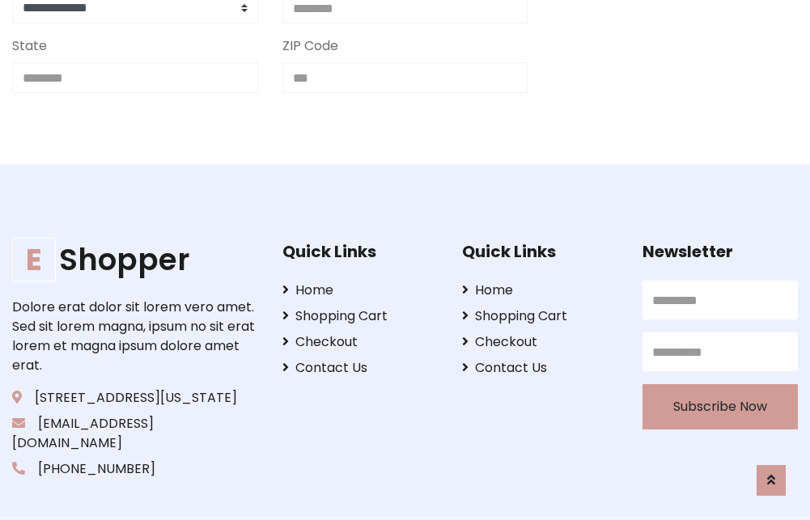 The image size is (810, 520). I want to click on span: E, so click(34, 260).